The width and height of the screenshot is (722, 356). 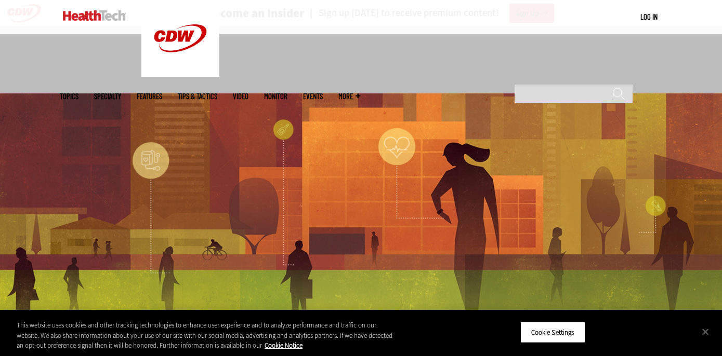 I want to click on a: MonITor, so click(x=275, y=96).